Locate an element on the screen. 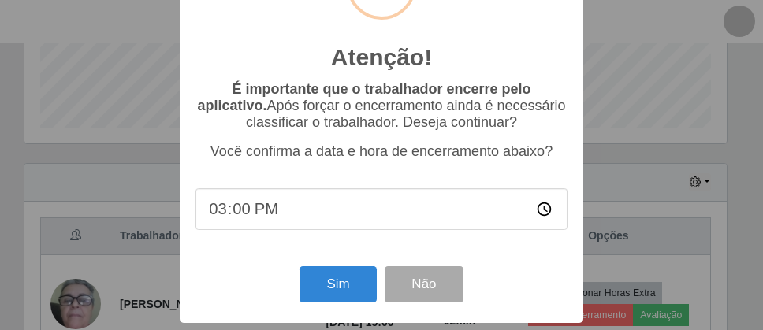  button: Sim is located at coordinates (337, 284).